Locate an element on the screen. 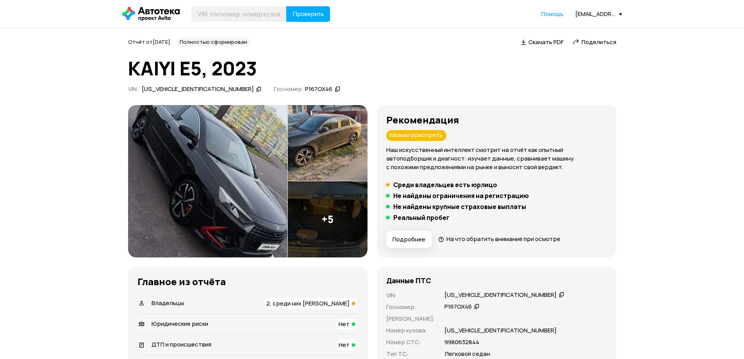 This screenshot has width=744, height=359. h5: Не найдены крупные страховые выплаты is located at coordinates (460, 207).